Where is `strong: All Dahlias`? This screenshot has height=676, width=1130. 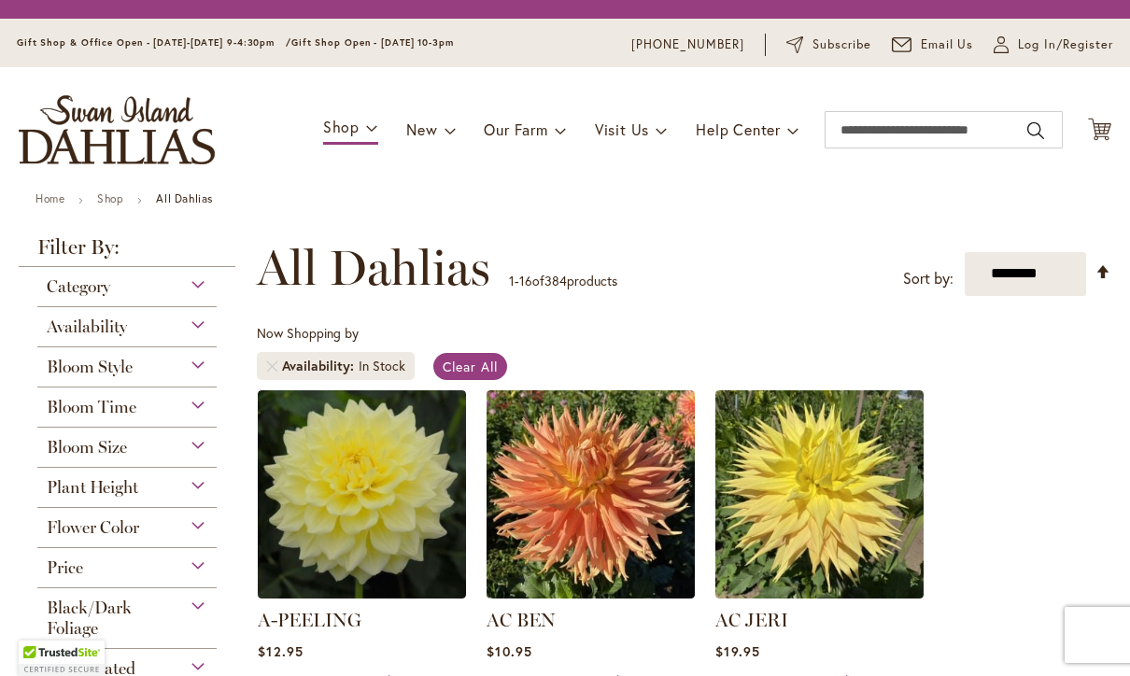 strong: All Dahlias is located at coordinates (184, 198).